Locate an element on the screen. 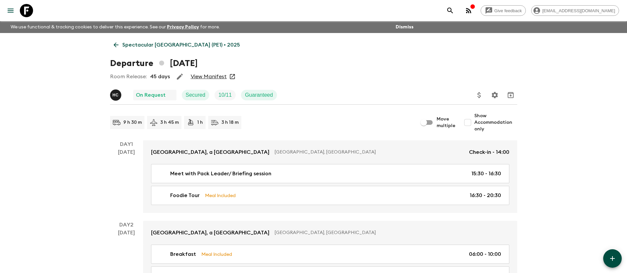 This screenshot has height=273, width=627. p: Foodie Tour is located at coordinates (185, 196).